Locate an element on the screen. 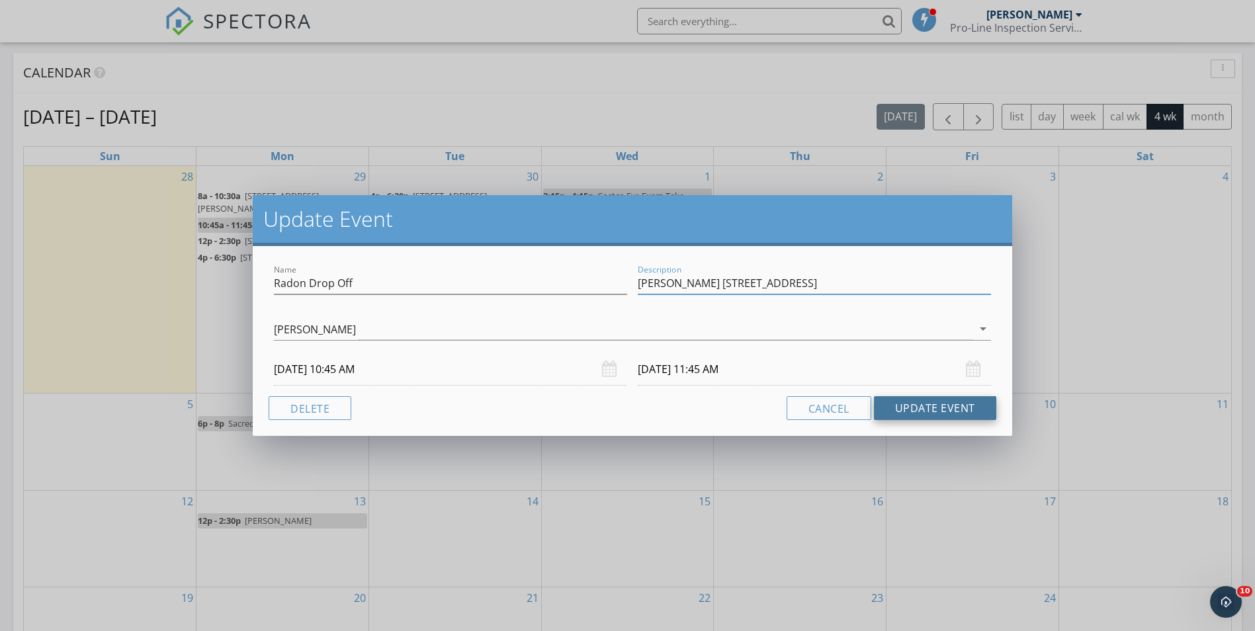 Image resolution: width=1255 pixels, height=631 pixels. i: arrow_drop_down is located at coordinates (983, 329).